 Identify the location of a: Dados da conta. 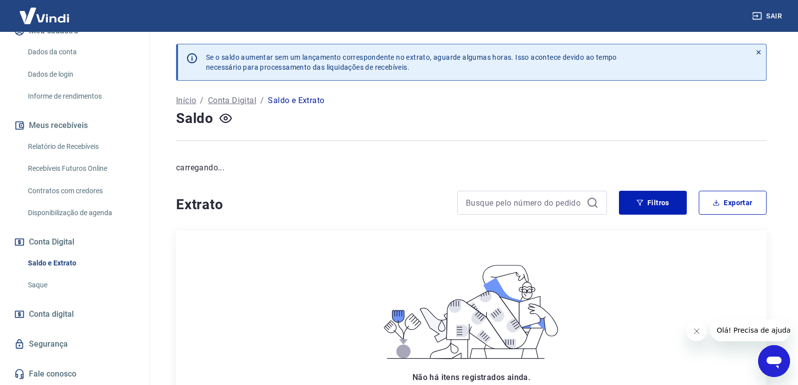
(80, 52).